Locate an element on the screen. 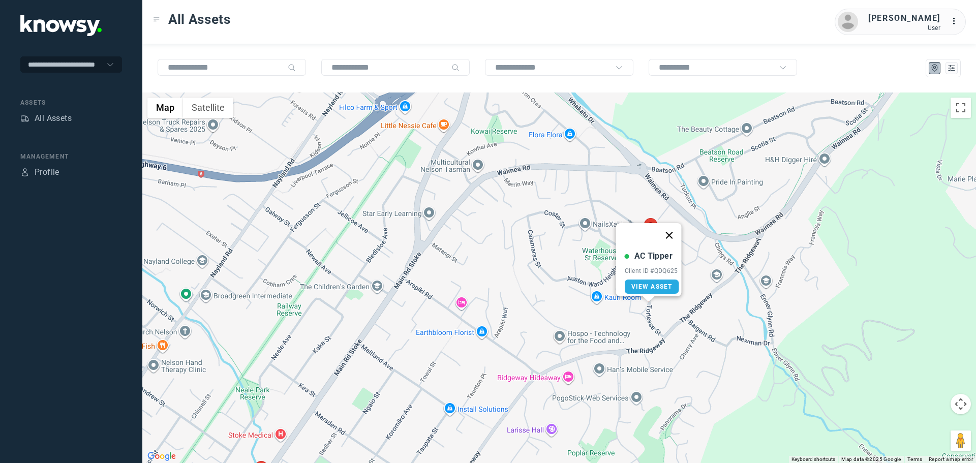 This screenshot has width=976, height=463. button: Toggle fullscreen view is located at coordinates (961, 108).